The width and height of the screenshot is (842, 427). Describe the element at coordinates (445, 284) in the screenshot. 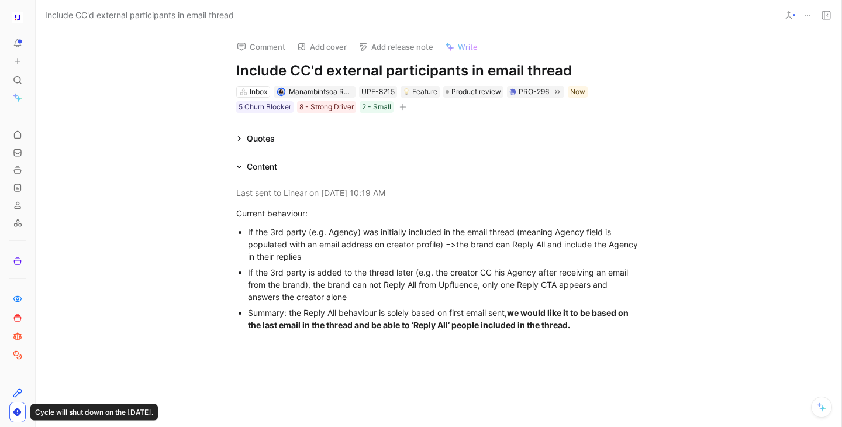

I see `div: If the 3rd party is added to the thread later (e.g. the creator CC his Agency after receiving an ...` at that location.